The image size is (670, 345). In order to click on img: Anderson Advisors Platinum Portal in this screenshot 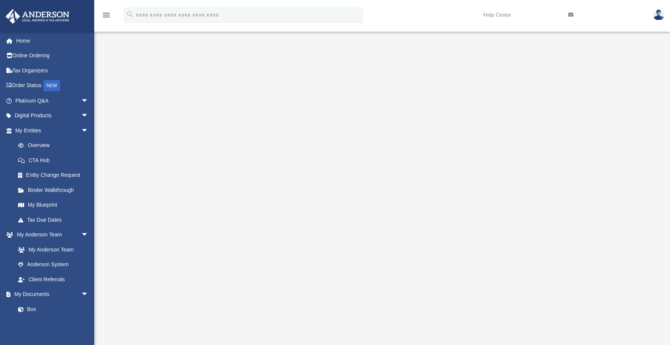, I will do `click(37, 16)`.